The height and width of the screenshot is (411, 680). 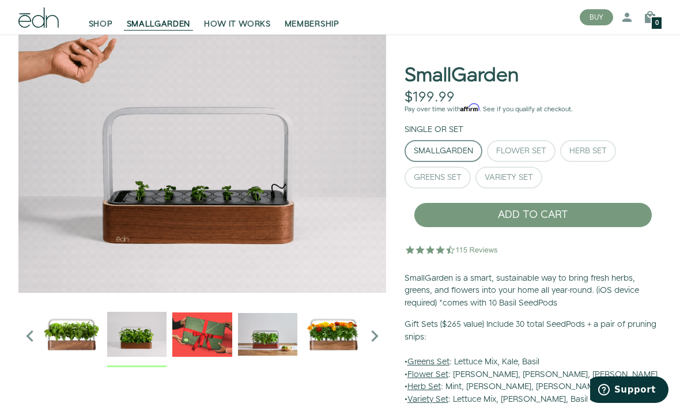 I want to click on div: 3 / 6, so click(x=202, y=335).